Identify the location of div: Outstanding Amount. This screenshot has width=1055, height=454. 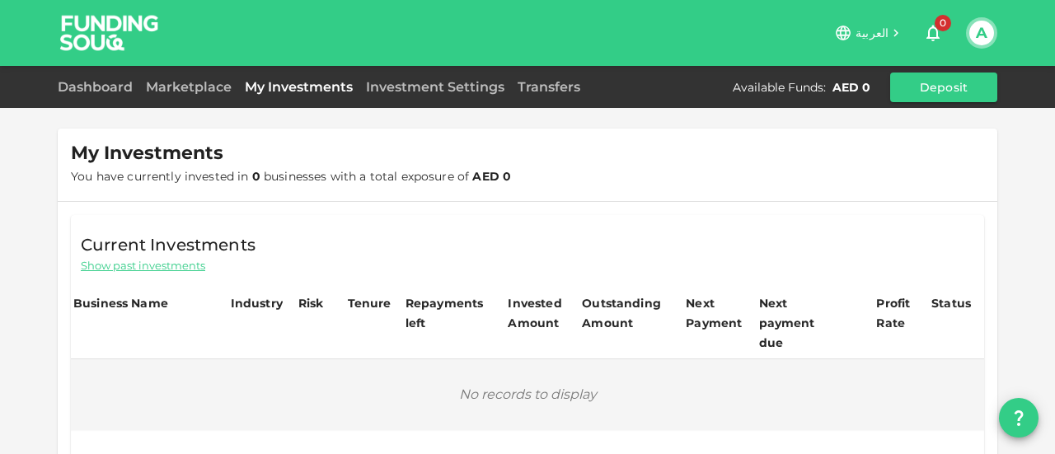
(623, 313).